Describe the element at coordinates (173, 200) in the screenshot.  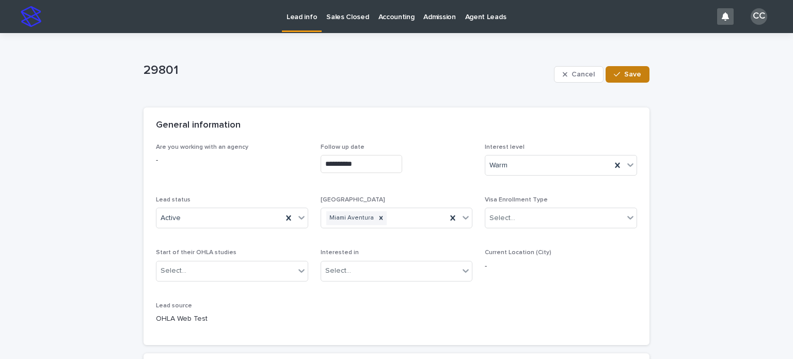
I see `span: Lead status` at that location.